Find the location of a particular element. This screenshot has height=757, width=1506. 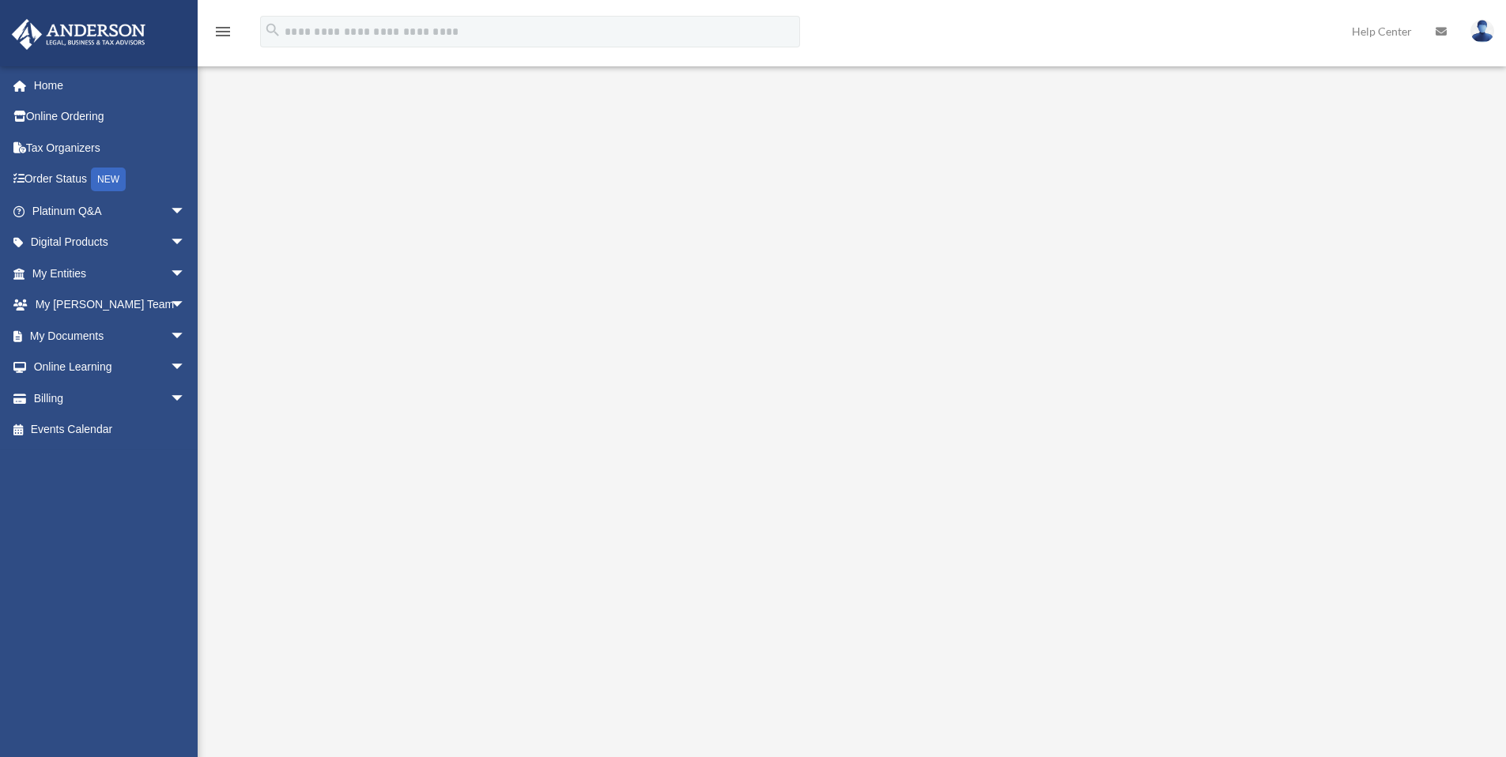

i: menu is located at coordinates (223, 32).